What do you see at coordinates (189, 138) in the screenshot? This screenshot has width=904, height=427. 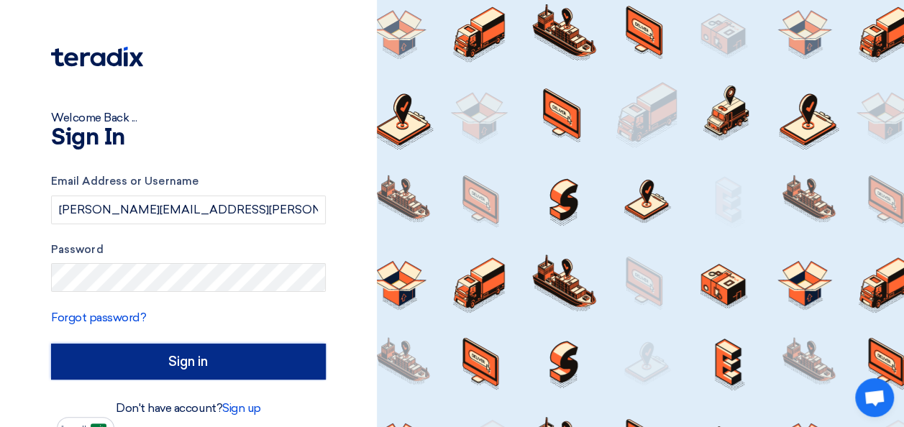 I see `h1: Sign In` at bounding box center [189, 138].